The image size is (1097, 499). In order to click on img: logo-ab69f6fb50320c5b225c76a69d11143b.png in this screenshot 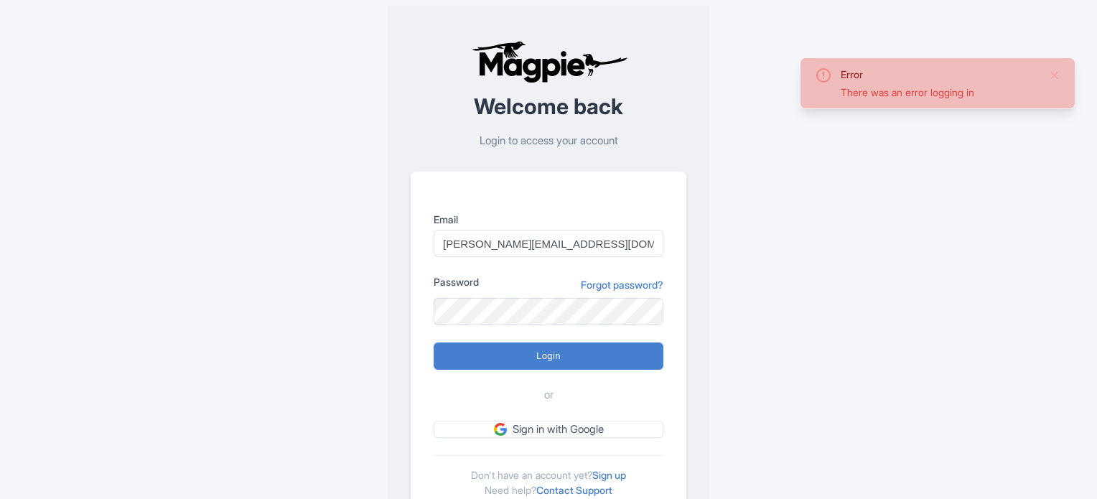, I will do `click(548, 62)`.